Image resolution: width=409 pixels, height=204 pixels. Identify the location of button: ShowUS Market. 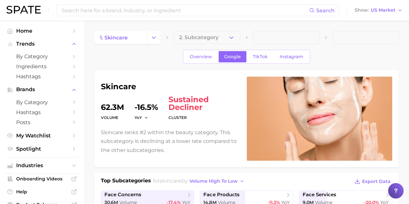
(379, 10).